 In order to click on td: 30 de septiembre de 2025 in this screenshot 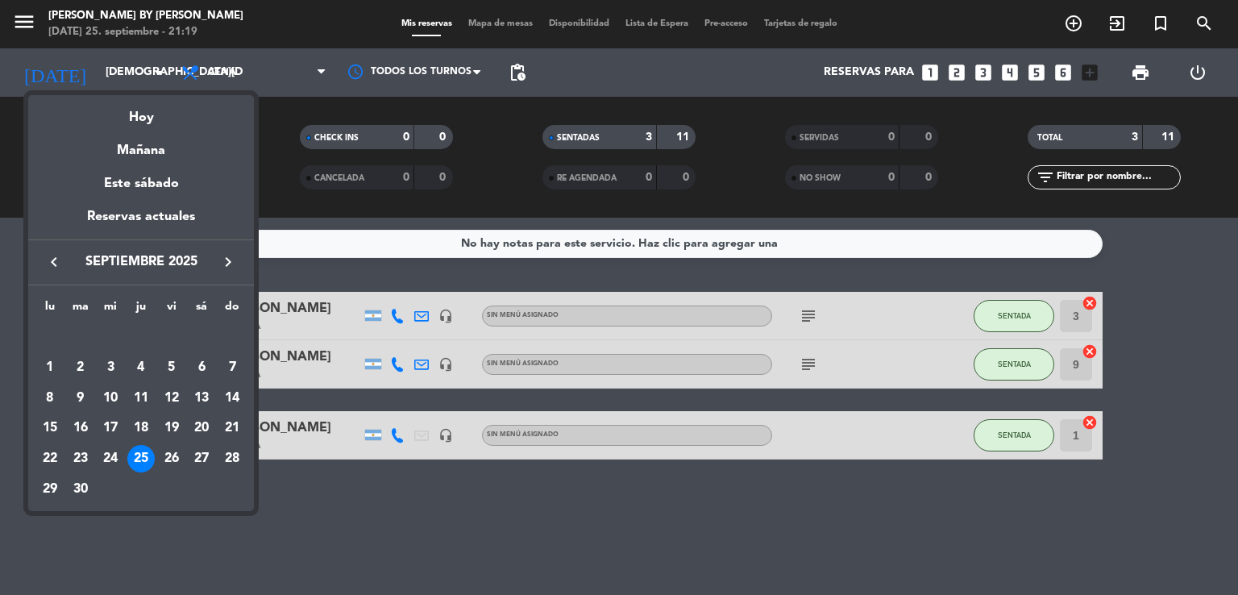, I will do `click(81, 489)`.